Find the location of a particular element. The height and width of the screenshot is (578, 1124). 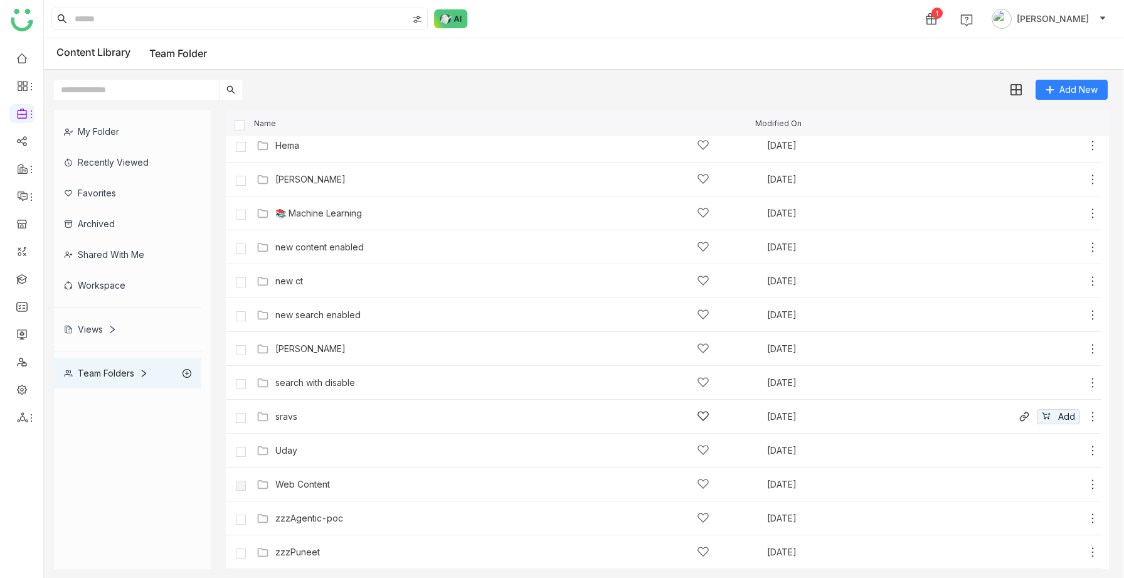

a: 📚 Machine Learning is located at coordinates (319, 213).